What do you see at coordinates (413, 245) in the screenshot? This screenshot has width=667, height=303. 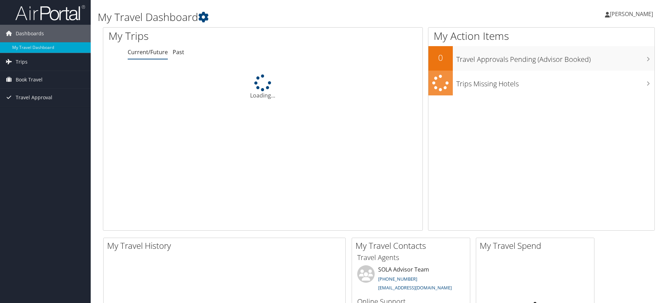 I see `h2: My Travel Contacts` at bounding box center [413, 245].